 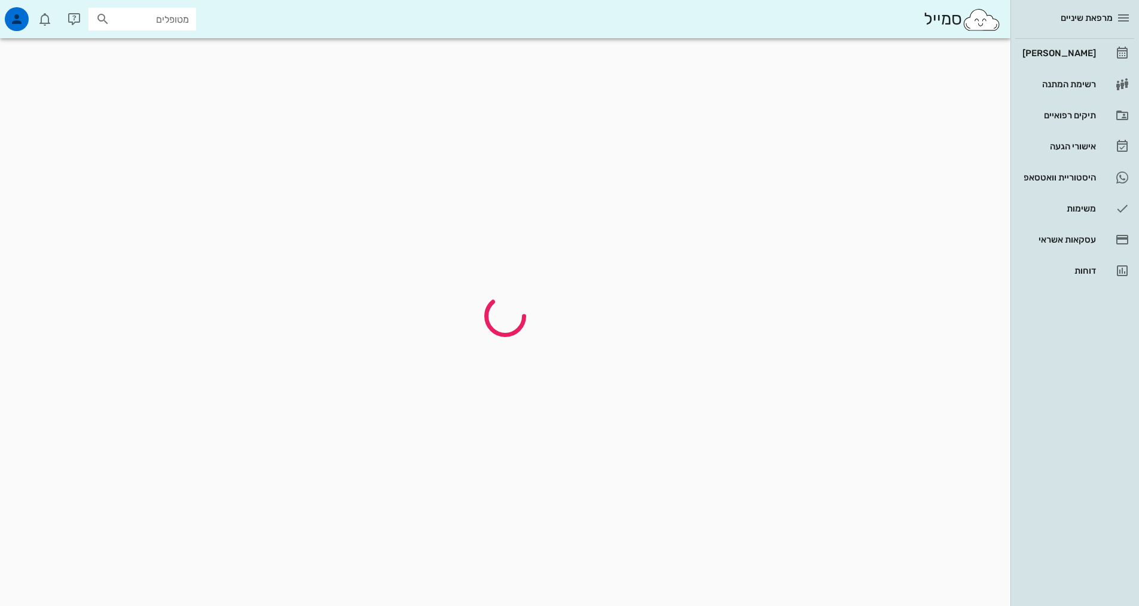 What do you see at coordinates (1058, 84) in the screenshot?
I see `div: רשימת המתנה` at bounding box center [1058, 84].